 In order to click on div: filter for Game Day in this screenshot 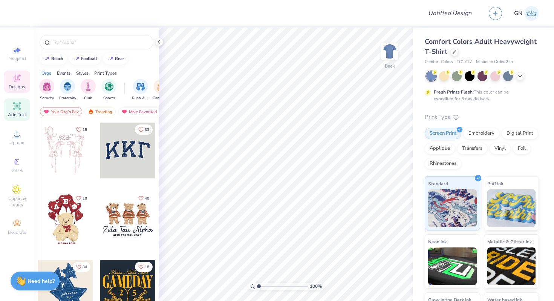, I will do `click(161, 90)`.